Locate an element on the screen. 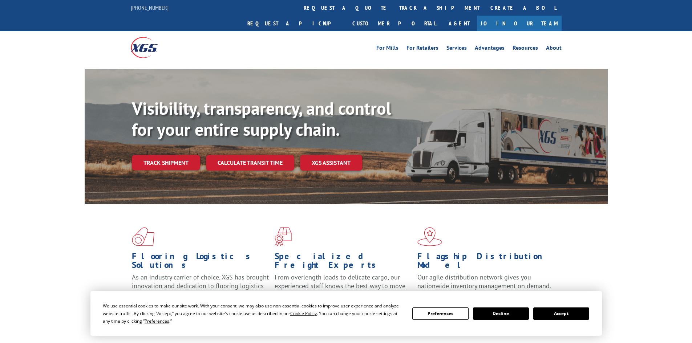 The image size is (692, 343). a: About is located at coordinates (554, 49).